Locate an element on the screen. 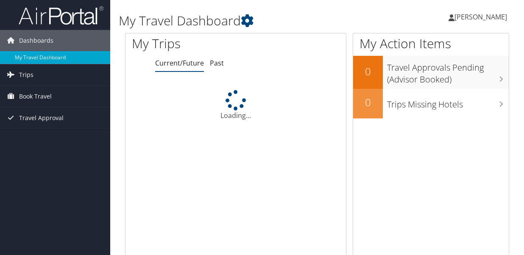 The width and height of the screenshot is (524, 255). h3: Trips Missing Hotels is located at coordinates (447, 103).